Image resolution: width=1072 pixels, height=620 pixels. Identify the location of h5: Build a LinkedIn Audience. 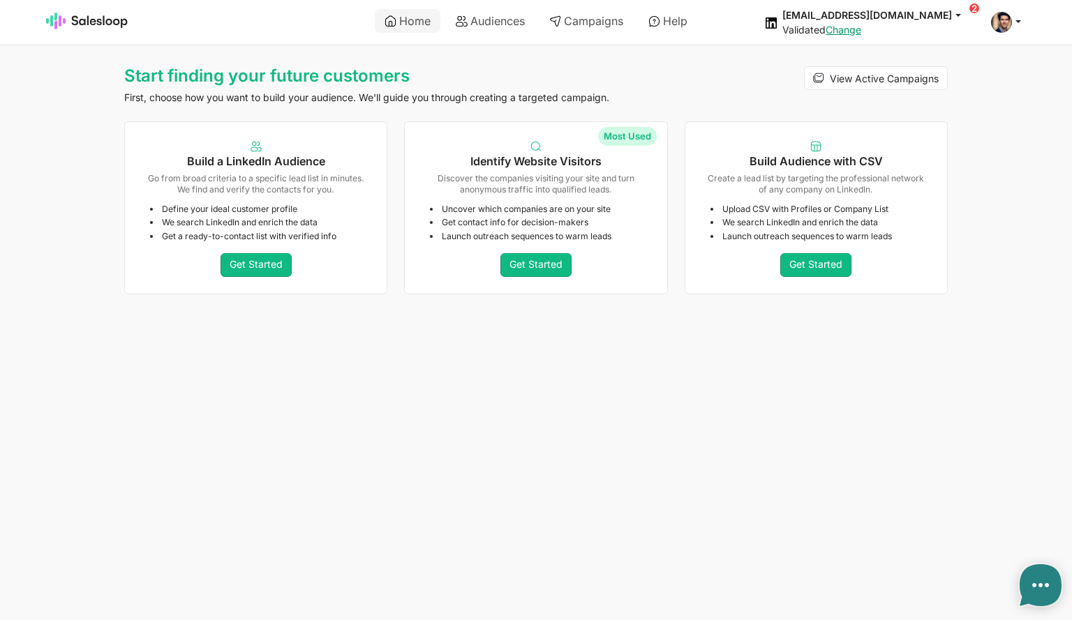
(255, 161).